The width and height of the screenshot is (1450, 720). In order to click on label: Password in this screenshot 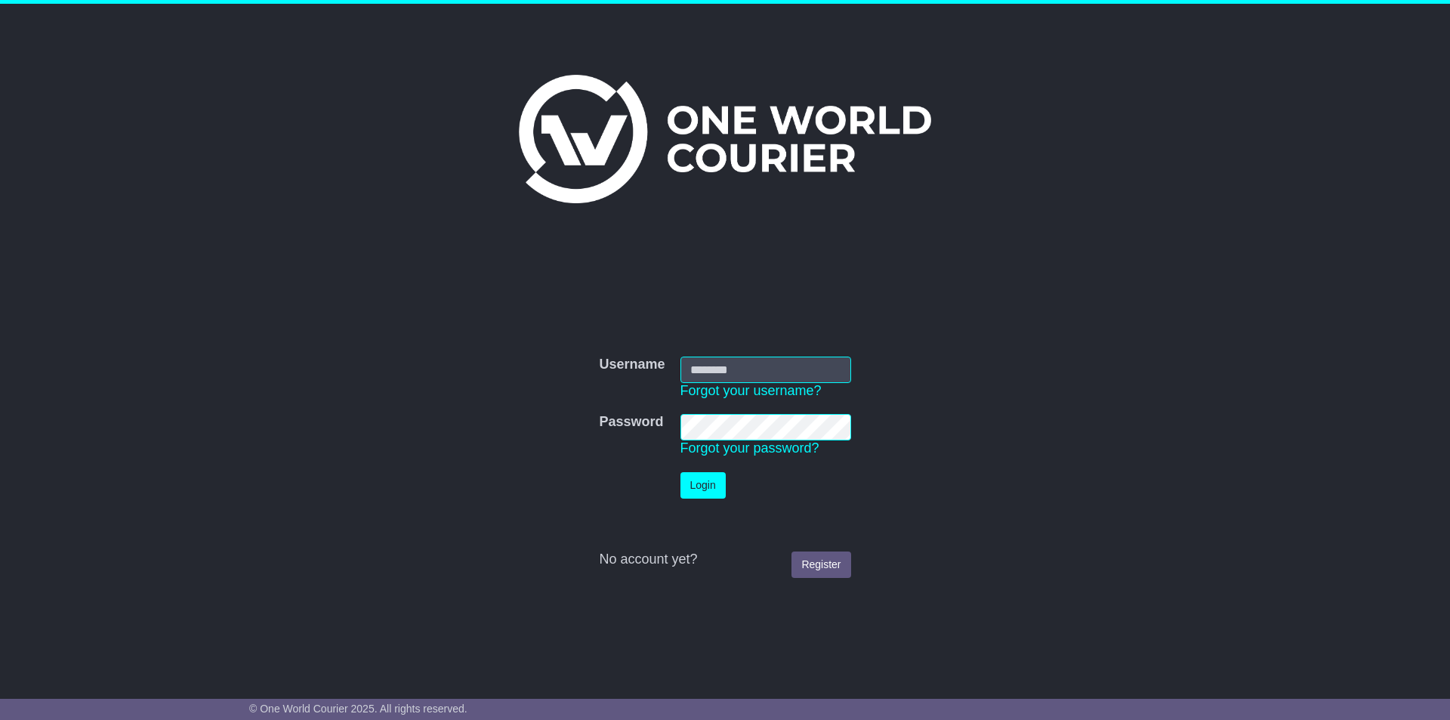, I will do `click(631, 422)`.